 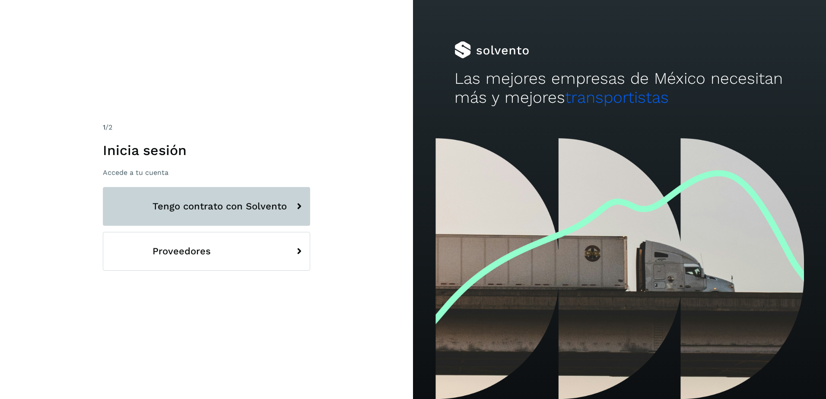 What do you see at coordinates (207, 207) in the screenshot?
I see `button: Tengo contrato con Solvento` at bounding box center [207, 207].